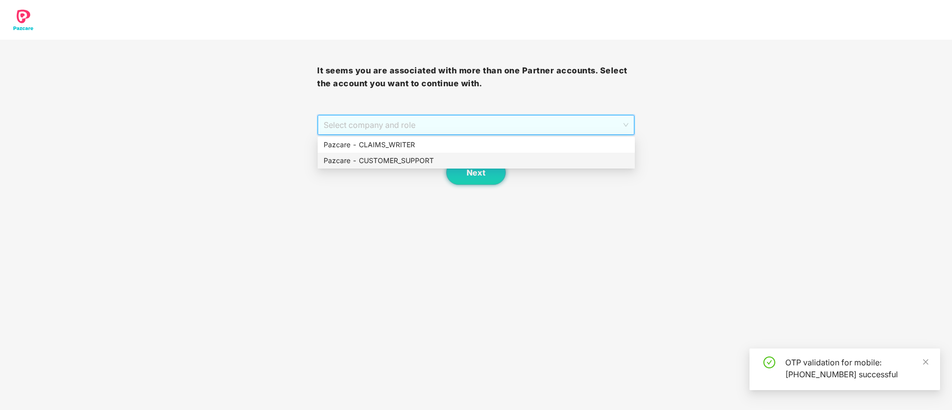 This screenshot has height=410, width=952. What do you see at coordinates (476, 77) in the screenshot?
I see `h3: It seems you are associated with more than one Partner accounts. Select the account you want to c...` at bounding box center [476, 77].